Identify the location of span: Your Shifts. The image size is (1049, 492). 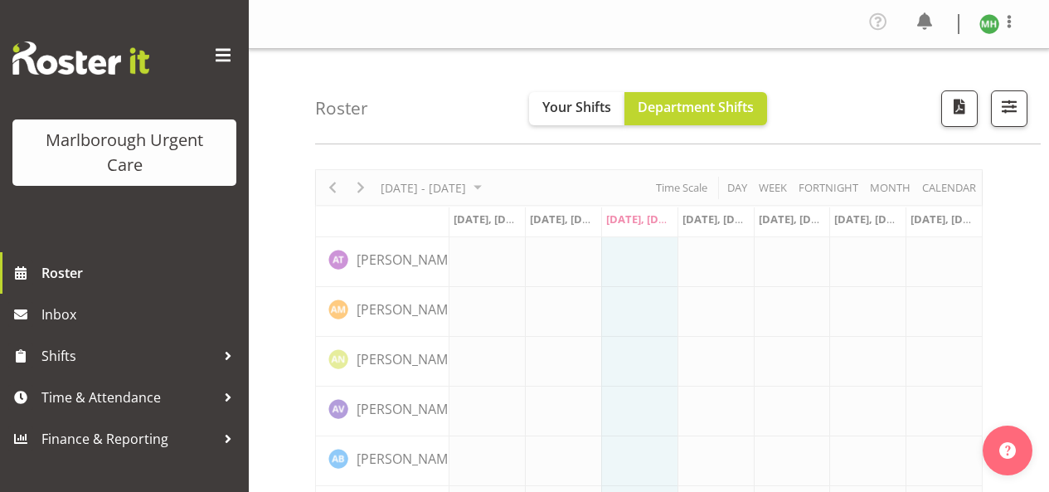
(576, 107).